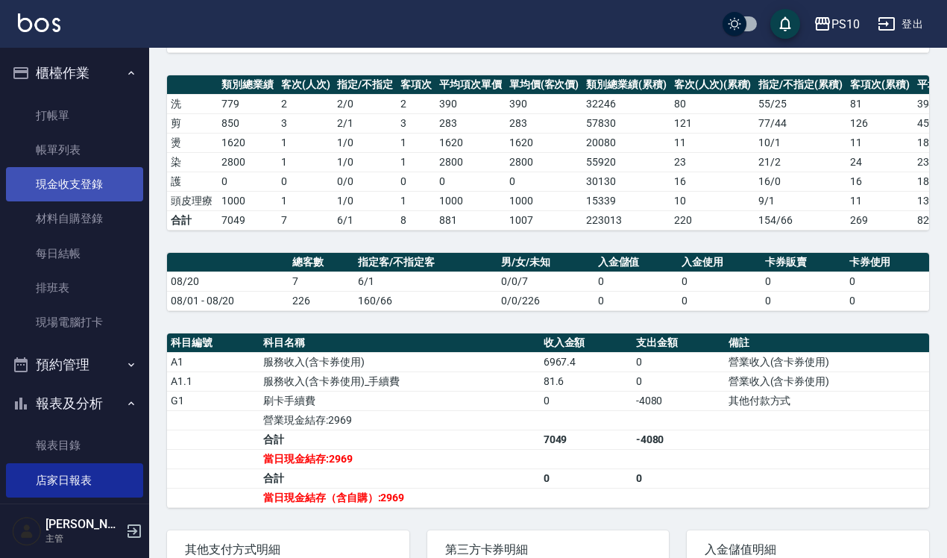 The height and width of the screenshot is (558, 947). I want to click on td: 81, so click(880, 104).